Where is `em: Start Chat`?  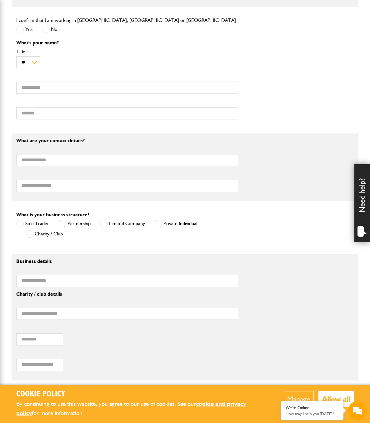
em: Start Chat is located at coordinates (99, 196).